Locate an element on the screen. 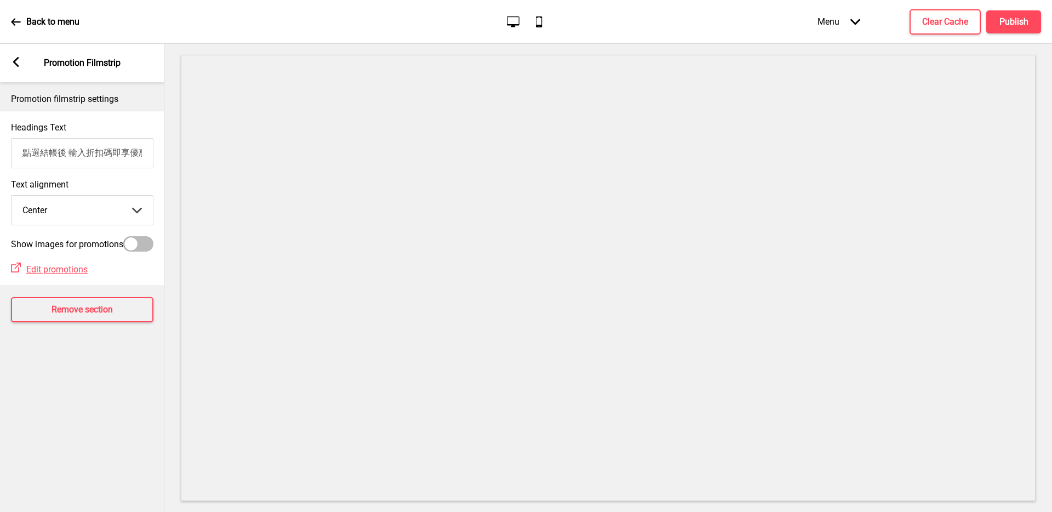  label: Show images for promotions is located at coordinates (67, 244).